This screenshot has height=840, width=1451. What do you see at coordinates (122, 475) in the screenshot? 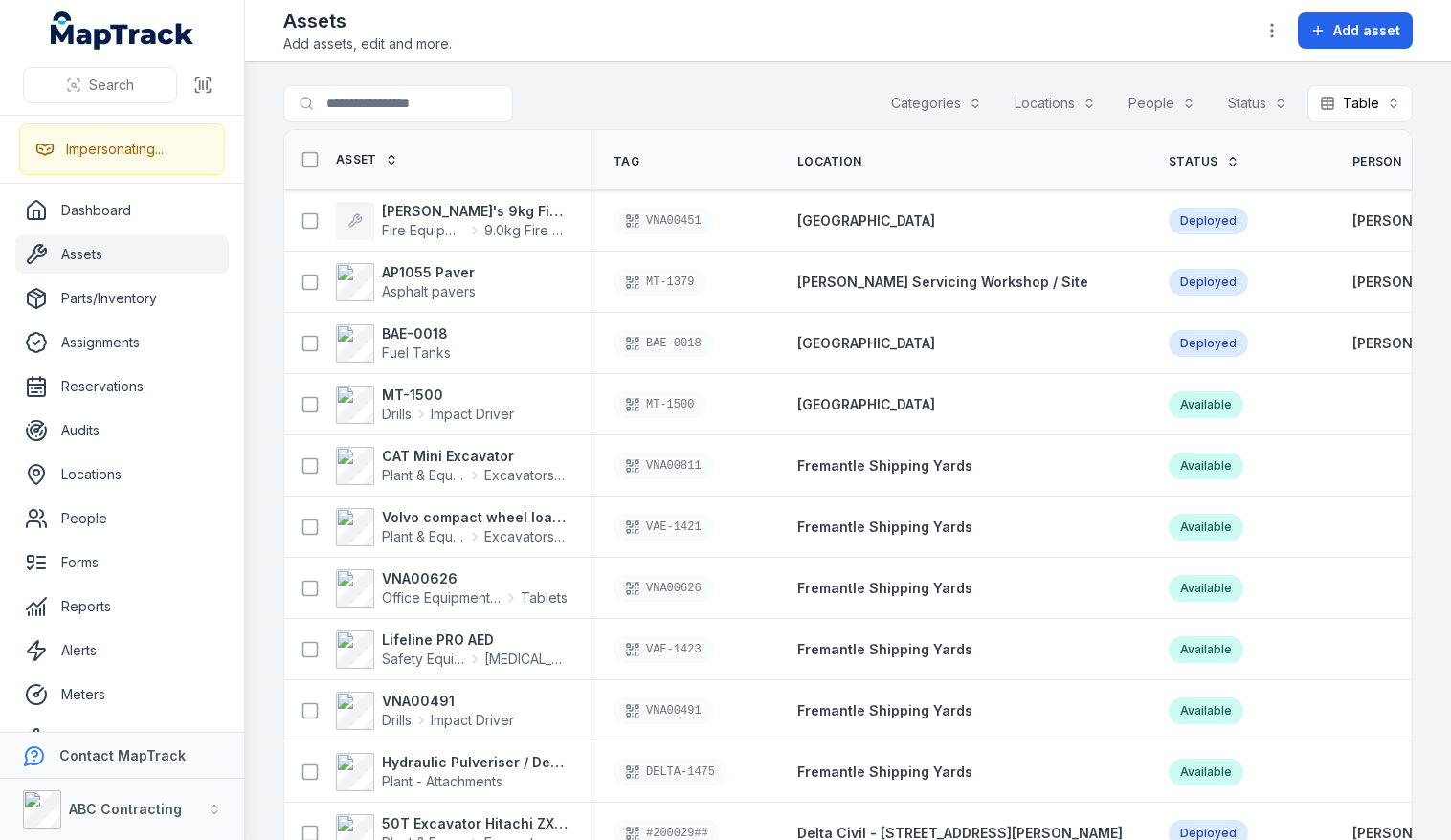
I see `a: Locations` at bounding box center [122, 475].